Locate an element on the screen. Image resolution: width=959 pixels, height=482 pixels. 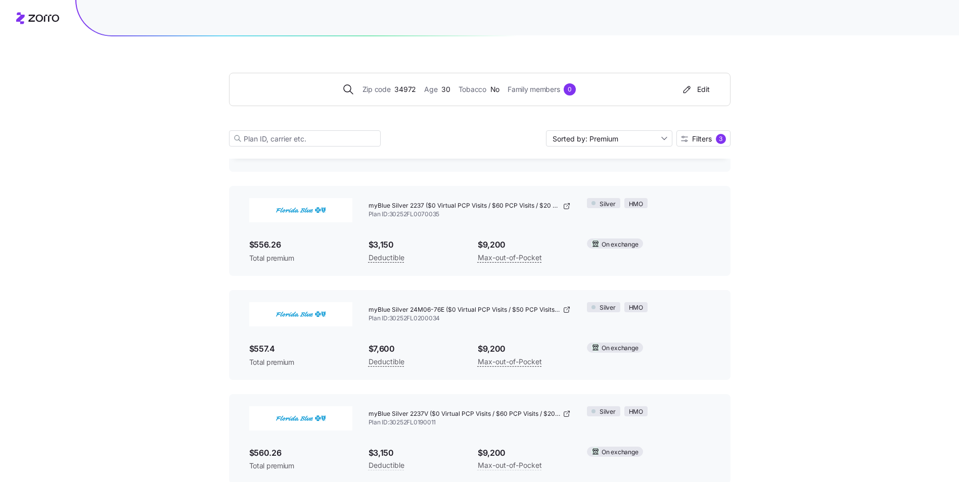
button: Filters3 is located at coordinates (703, 139).